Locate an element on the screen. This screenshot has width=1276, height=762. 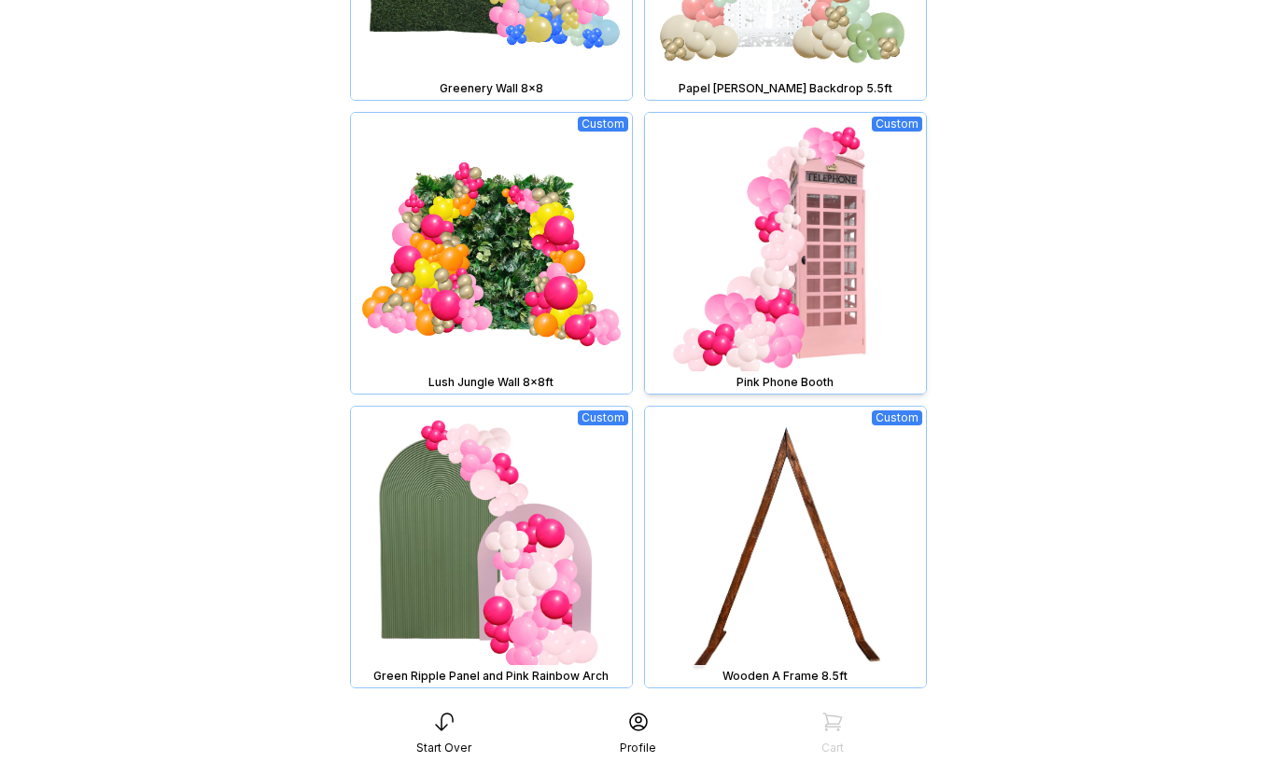
div: Lush Jungle Wall 8x8ft is located at coordinates (491, 383).